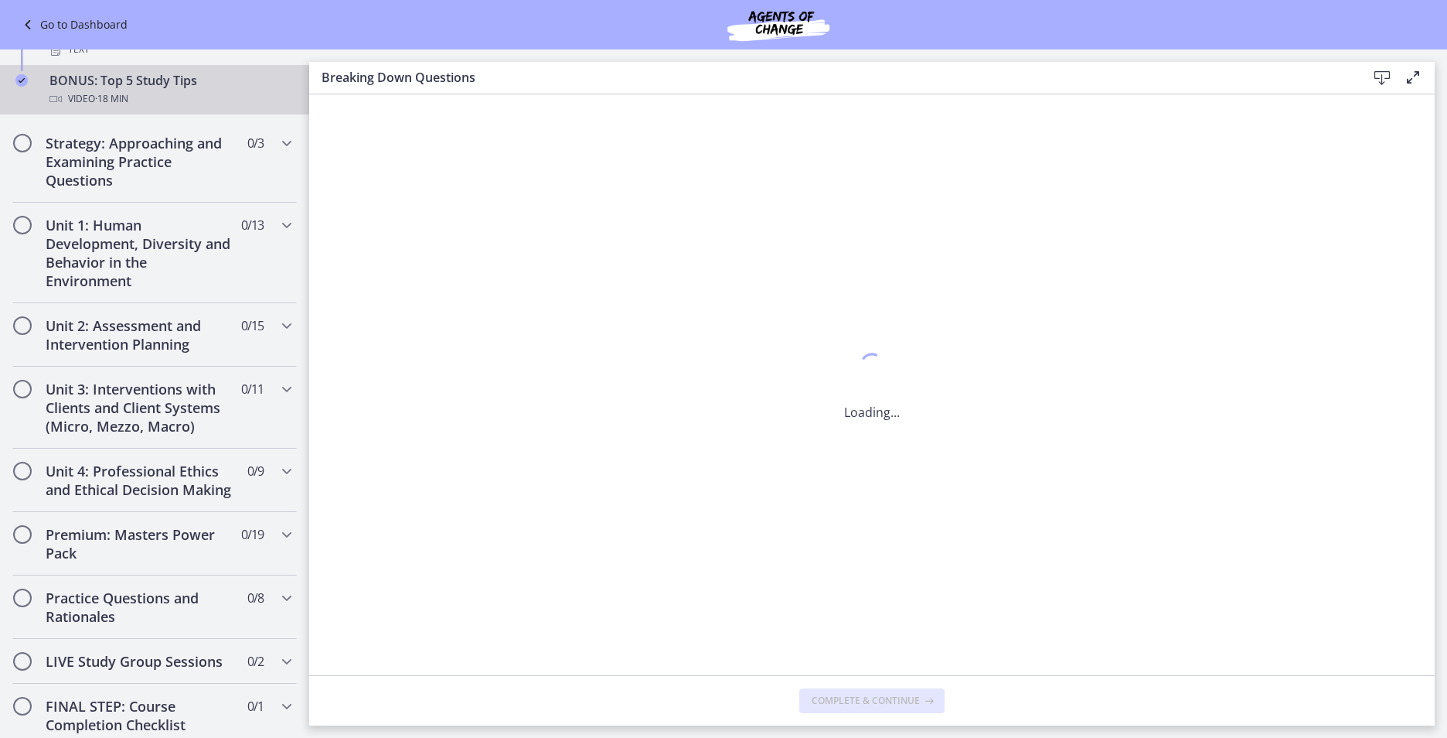 The image size is (1447, 738). Describe the element at coordinates (140, 335) in the screenshot. I see `h2: Unit 2: Assessment and Intervention Planning` at that location.